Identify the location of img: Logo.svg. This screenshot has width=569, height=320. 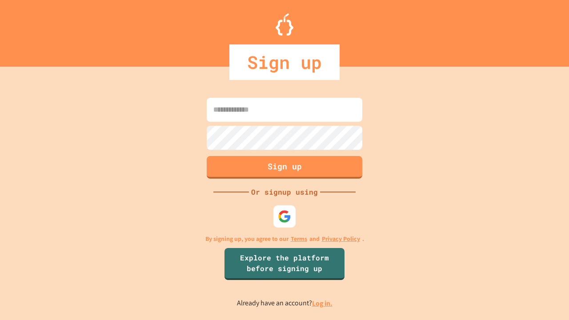
(284, 24).